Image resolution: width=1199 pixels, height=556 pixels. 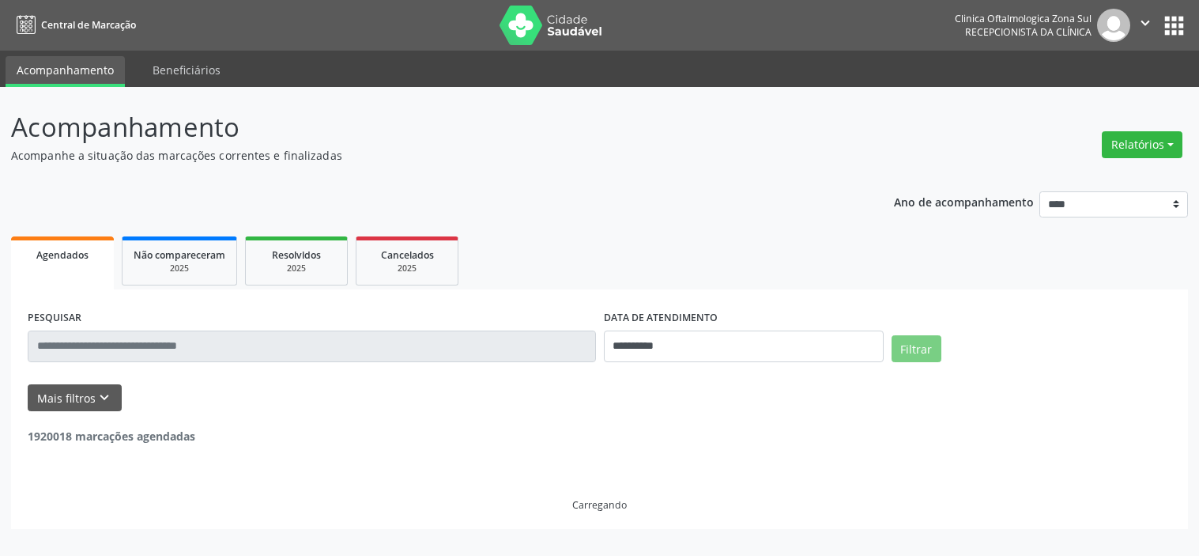 What do you see at coordinates (73, 24) in the screenshot?
I see `a: Central de Marcação` at bounding box center [73, 24].